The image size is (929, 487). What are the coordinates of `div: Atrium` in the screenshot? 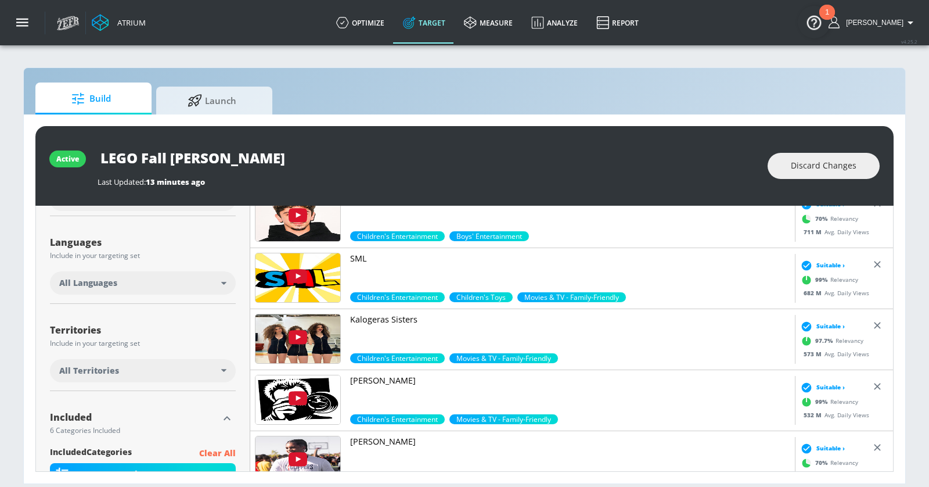 It's located at (129, 23).